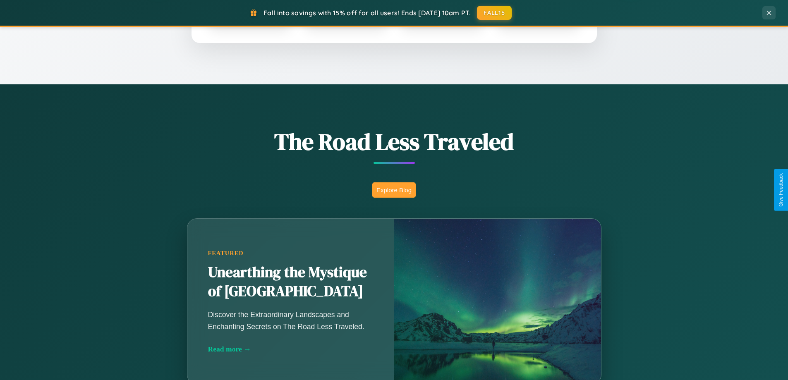 This screenshot has height=380, width=788. Describe the element at coordinates (394, 190) in the screenshot. I see `button: Explore Blog` at that location.